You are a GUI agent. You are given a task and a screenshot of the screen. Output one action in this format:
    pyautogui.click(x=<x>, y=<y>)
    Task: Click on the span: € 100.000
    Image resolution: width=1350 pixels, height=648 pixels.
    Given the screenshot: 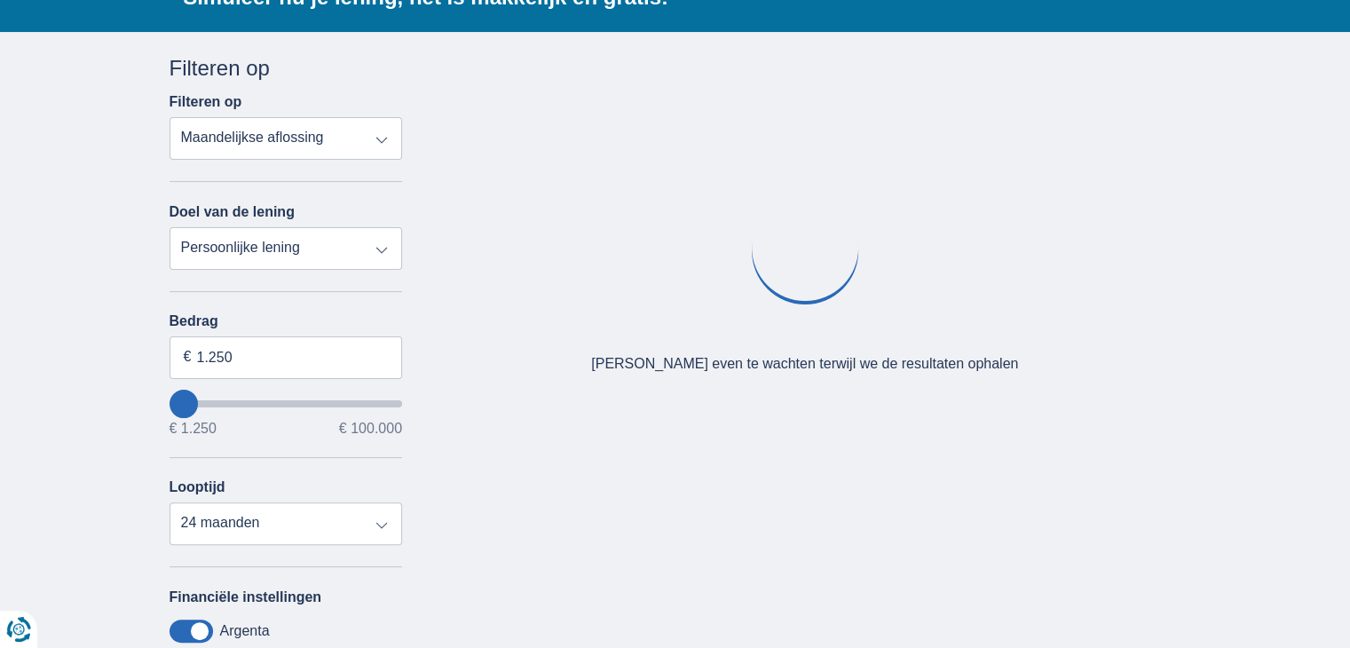 What is the action you would take?
    pyautogui.click(x=370, y=429)
    